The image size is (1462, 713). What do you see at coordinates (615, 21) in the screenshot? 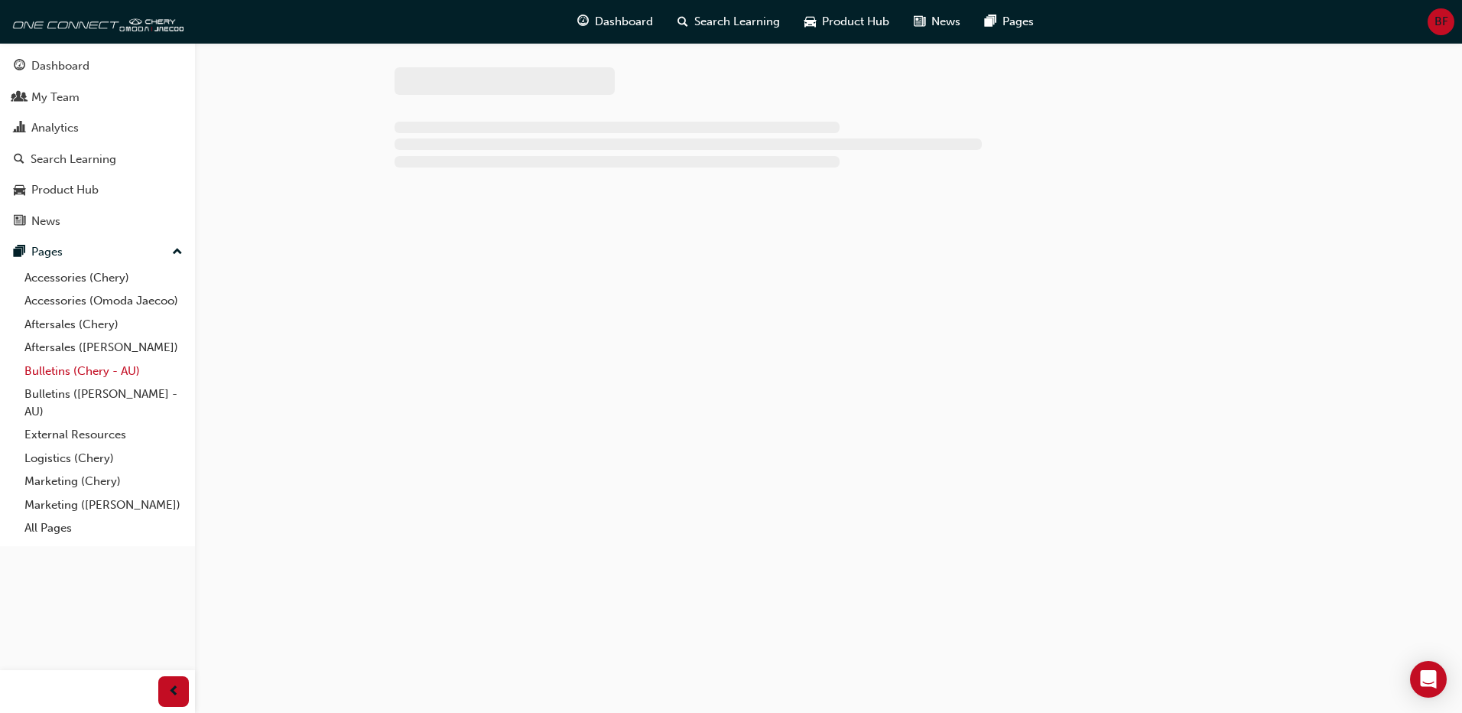
I see `a: guage-iconDashboard` at bounding box center [615, 21].